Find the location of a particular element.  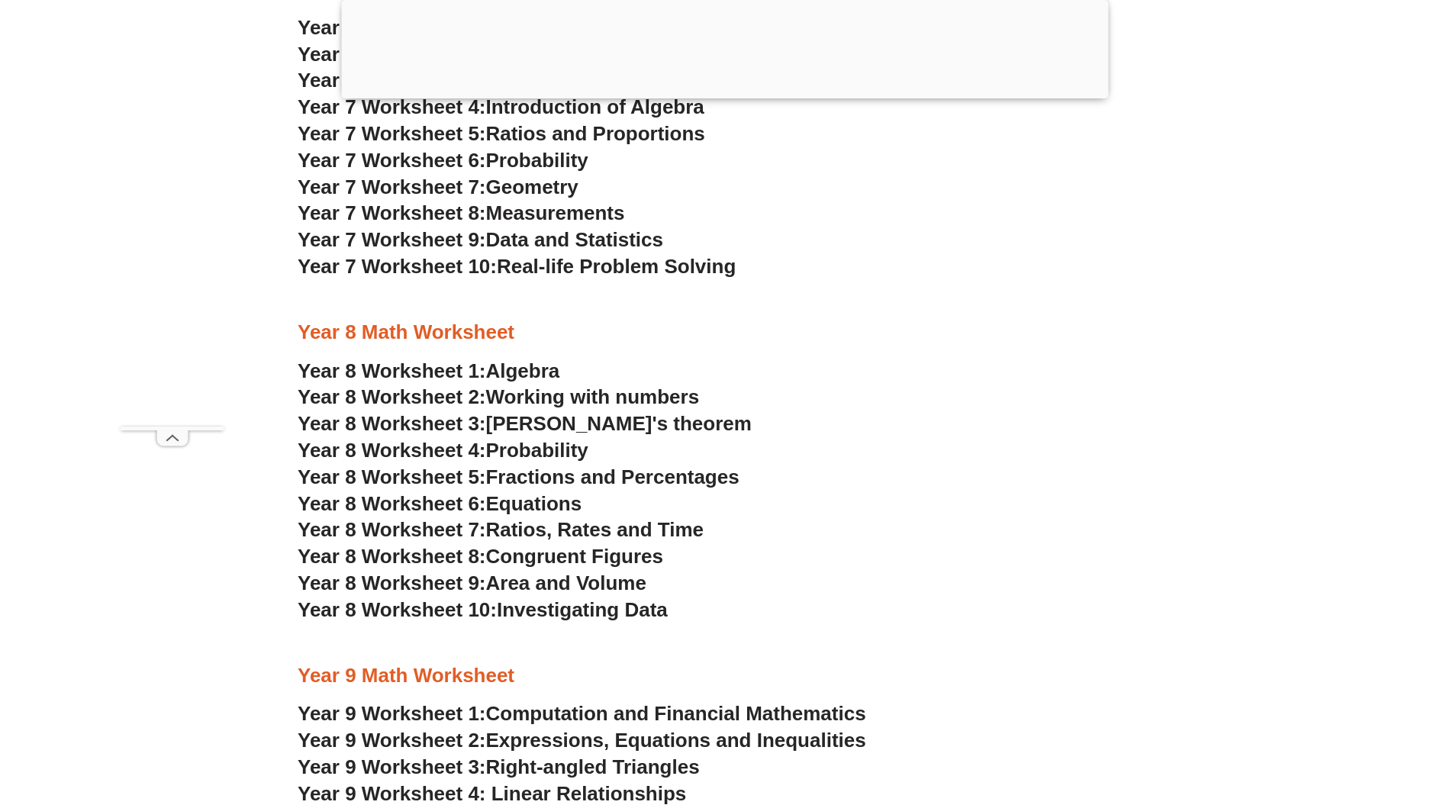

span: Congruent Figures is located at coordinates (575, 556).